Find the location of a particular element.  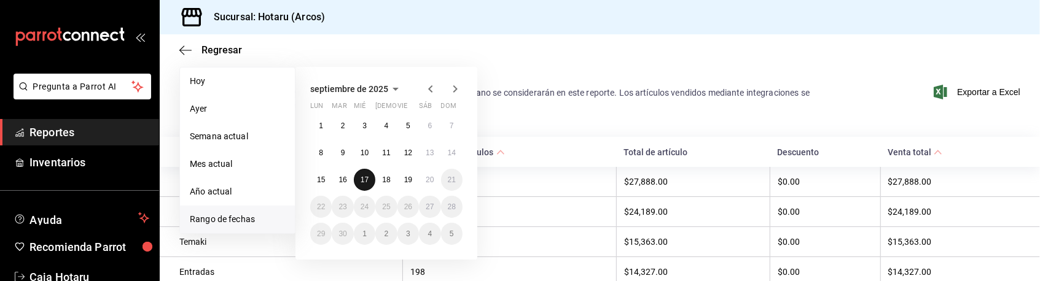

abbr: 1 de octubre de 2025 is located at coordinates (364, 234).